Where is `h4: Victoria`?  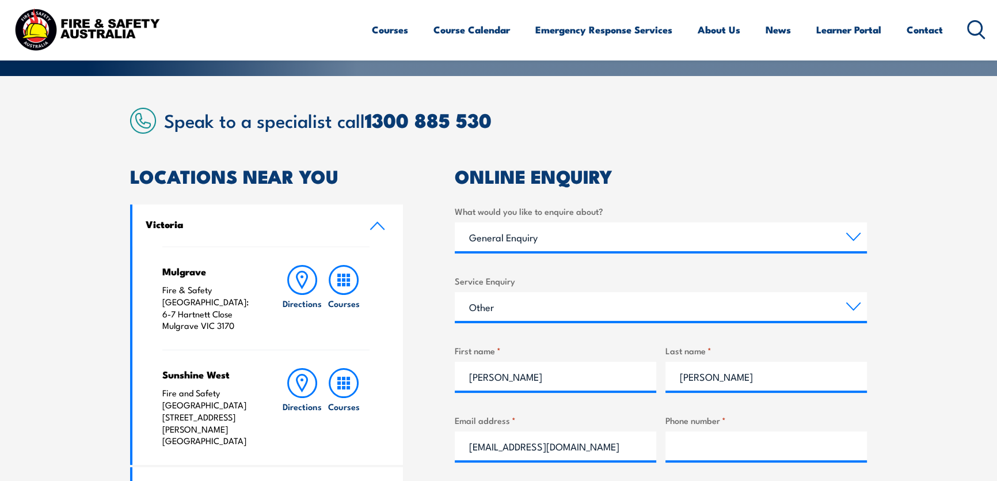
h4: Victoria is located at coordinates (249, 224).